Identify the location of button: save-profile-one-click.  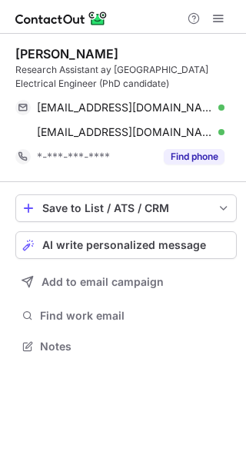
(126, 208).